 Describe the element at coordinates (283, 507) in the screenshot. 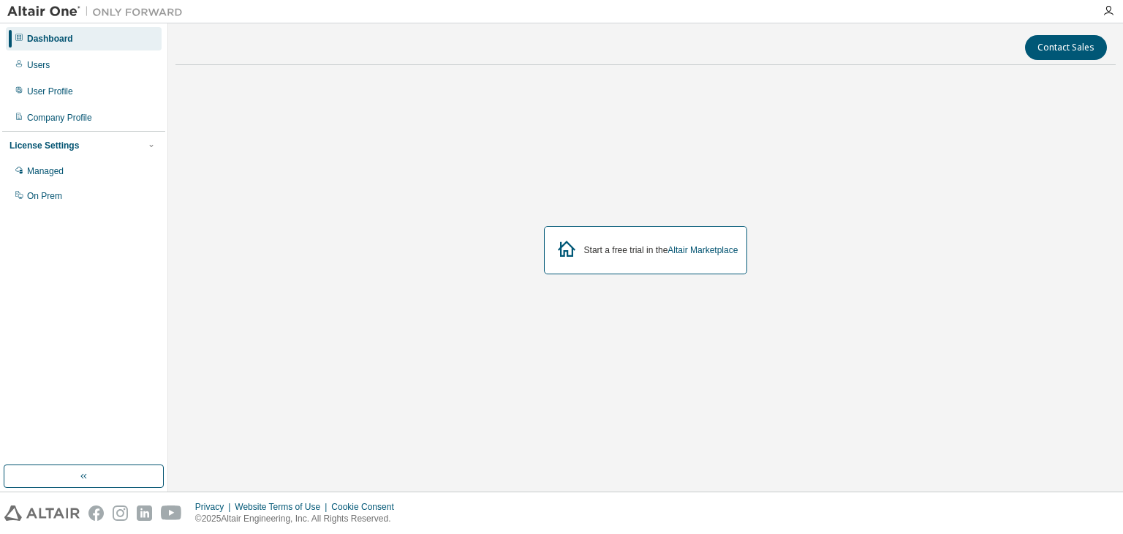

I see `div: Website Terms of Use` at that location.